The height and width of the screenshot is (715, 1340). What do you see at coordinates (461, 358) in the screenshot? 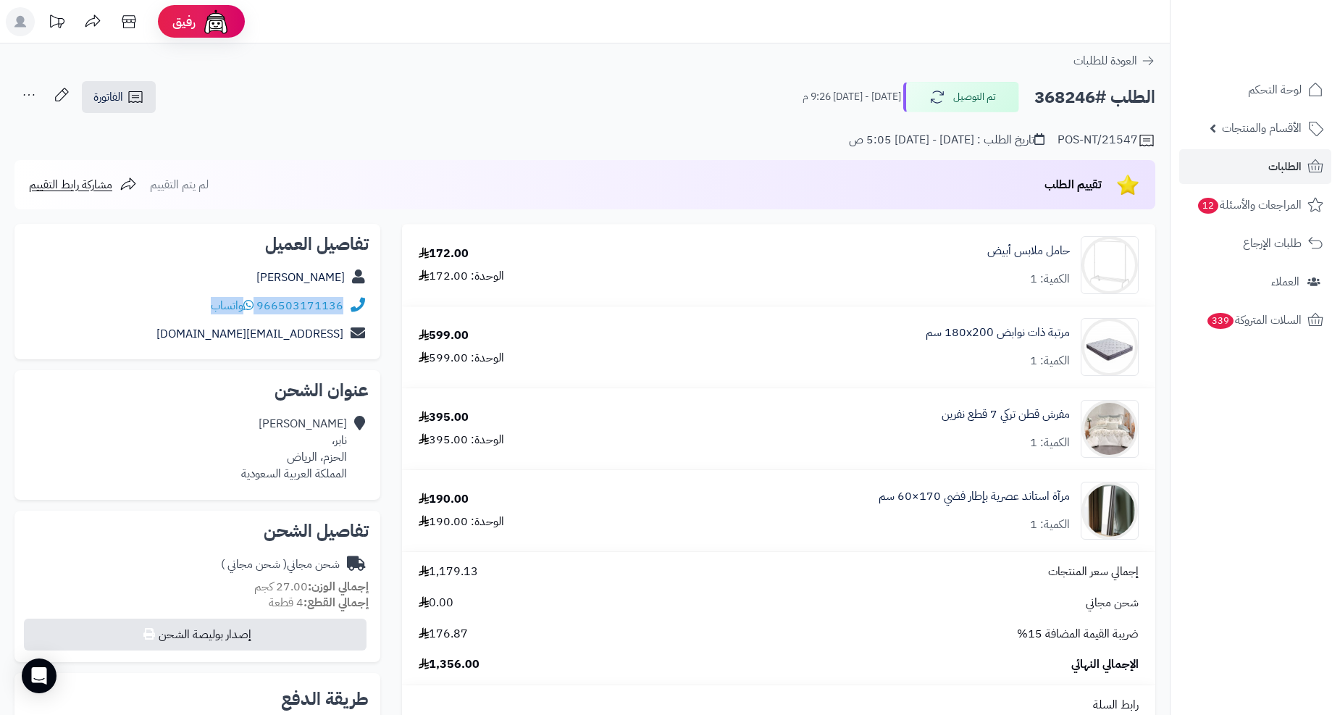
I see `div: الوحدة: 599.00` at bounding box center [461, 358].